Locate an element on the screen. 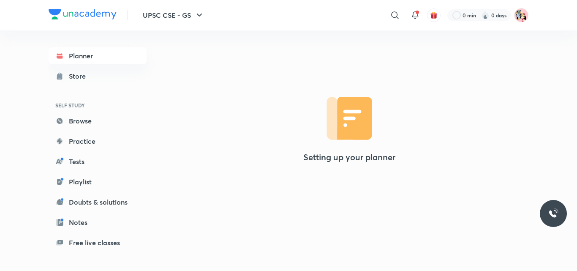 The image size is (577, 271). button: avatar is located at coordinates (434, 15).